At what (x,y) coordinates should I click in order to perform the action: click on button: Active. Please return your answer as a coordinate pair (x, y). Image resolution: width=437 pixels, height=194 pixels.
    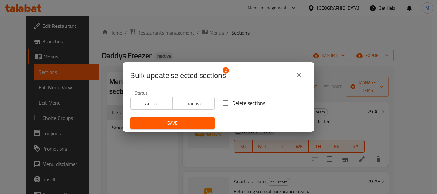
    Looking at the image, I should click on (151, 103).